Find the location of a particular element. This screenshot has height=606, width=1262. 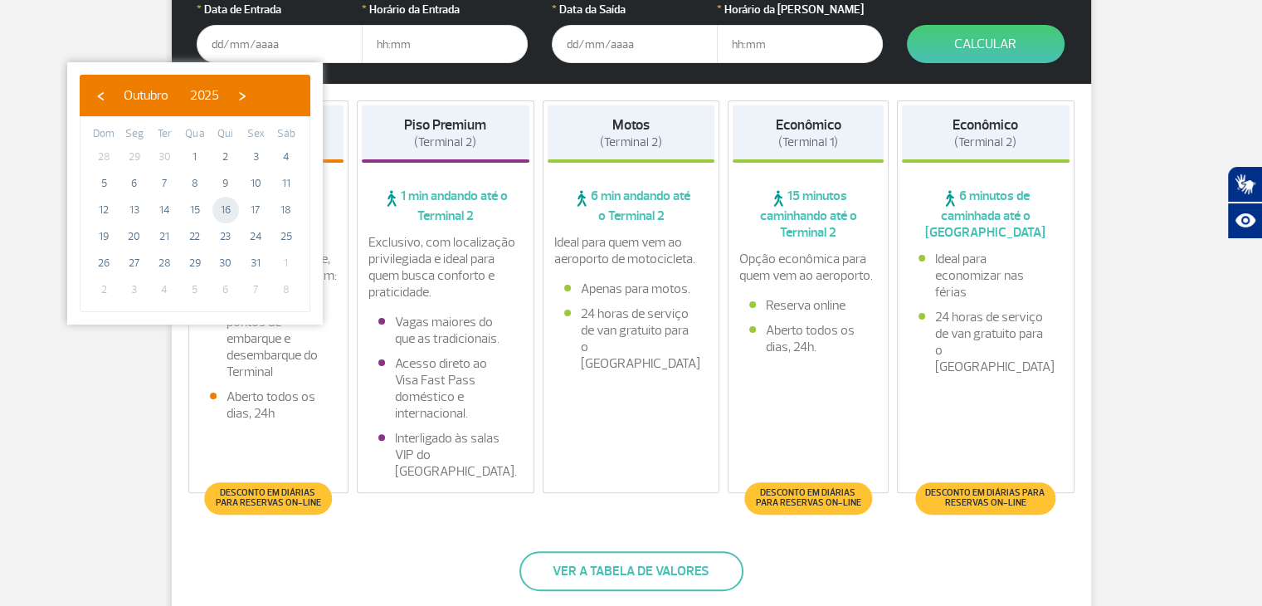

p: Exclusivo, com localização privilegiada e ideal para quem busca conforto e praticidade. is located at coordinates (446, 267).